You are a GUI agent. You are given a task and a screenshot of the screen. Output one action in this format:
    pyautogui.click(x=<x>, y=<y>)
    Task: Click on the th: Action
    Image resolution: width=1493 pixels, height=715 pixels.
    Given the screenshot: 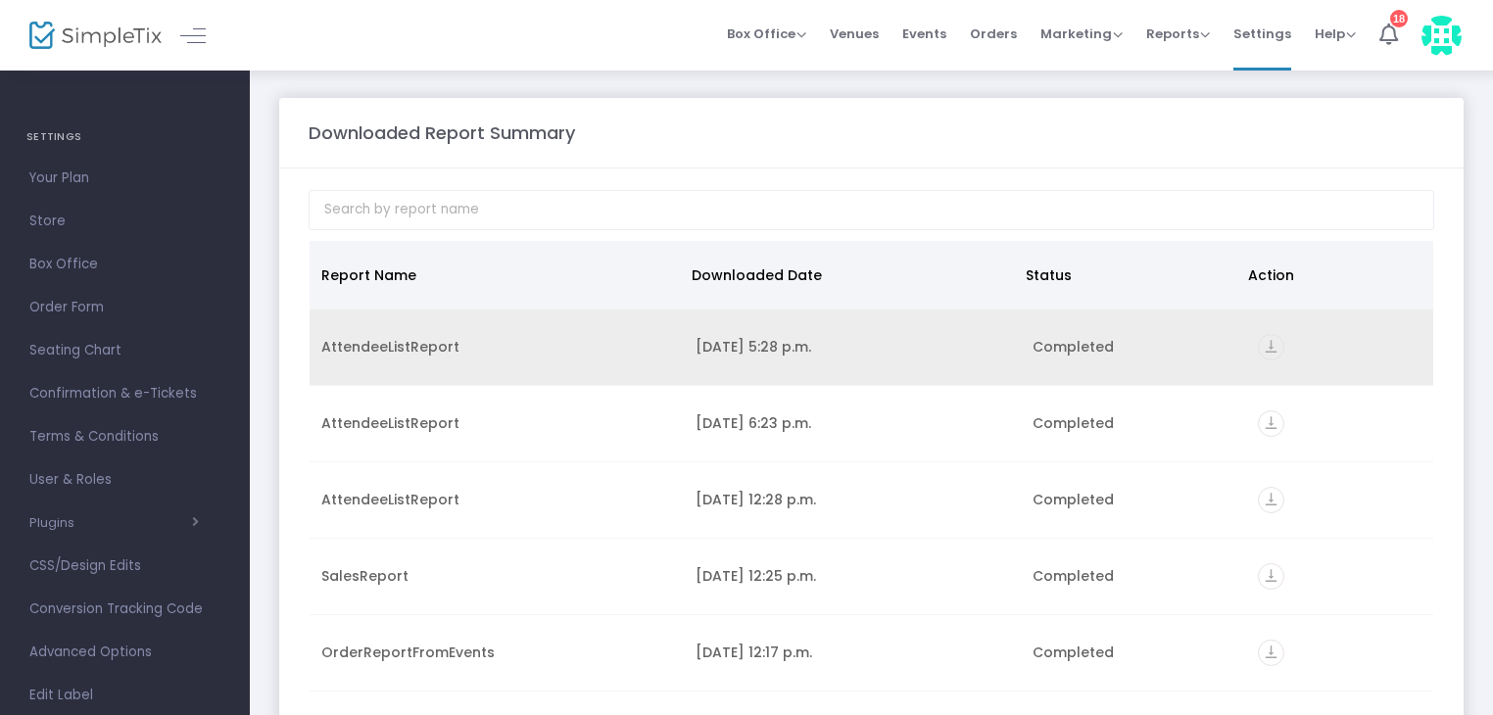 What is the action you would take?
    pyautogui.click(x=1329, y=275)
    